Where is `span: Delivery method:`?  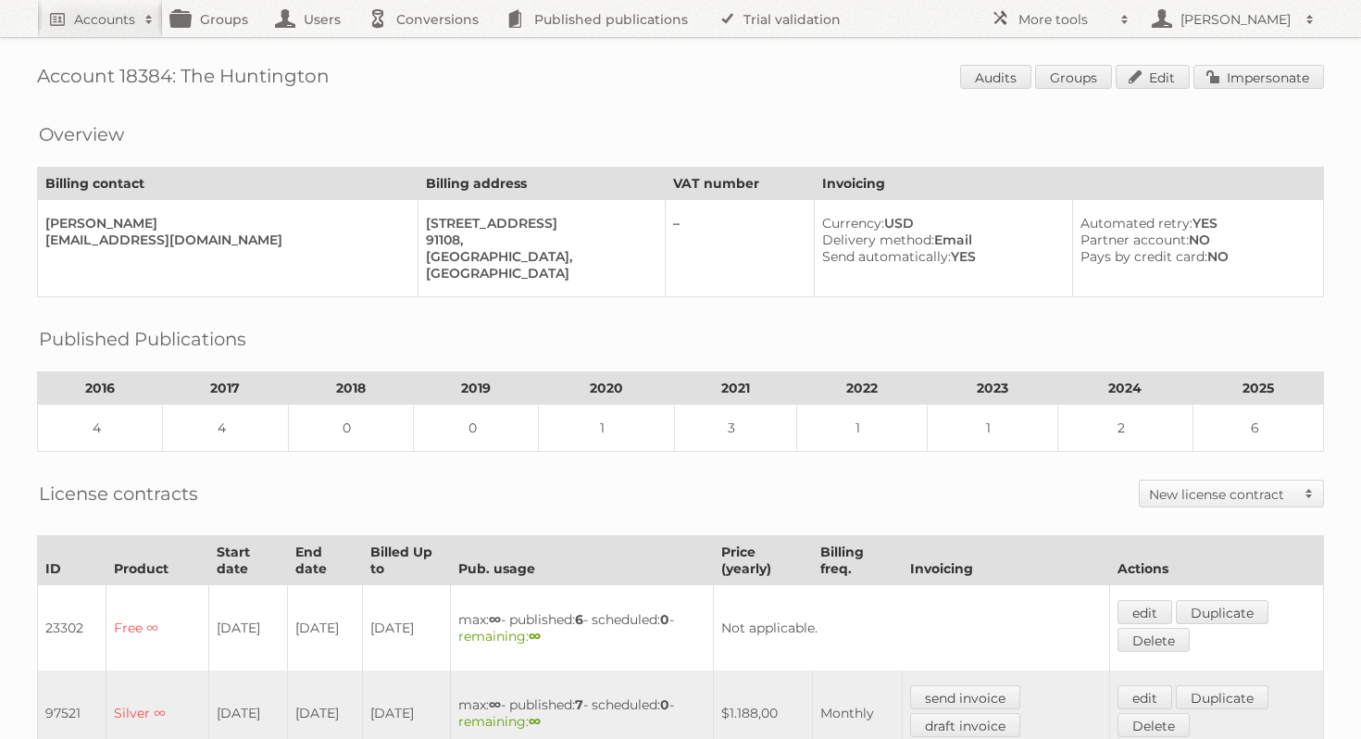
span: Delivery method: is located at coordinates (878, 240).